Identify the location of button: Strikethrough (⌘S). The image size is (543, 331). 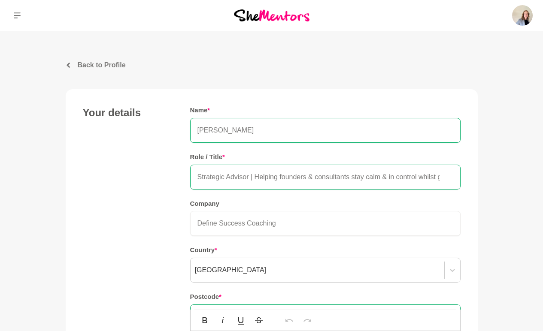
(259, 321).